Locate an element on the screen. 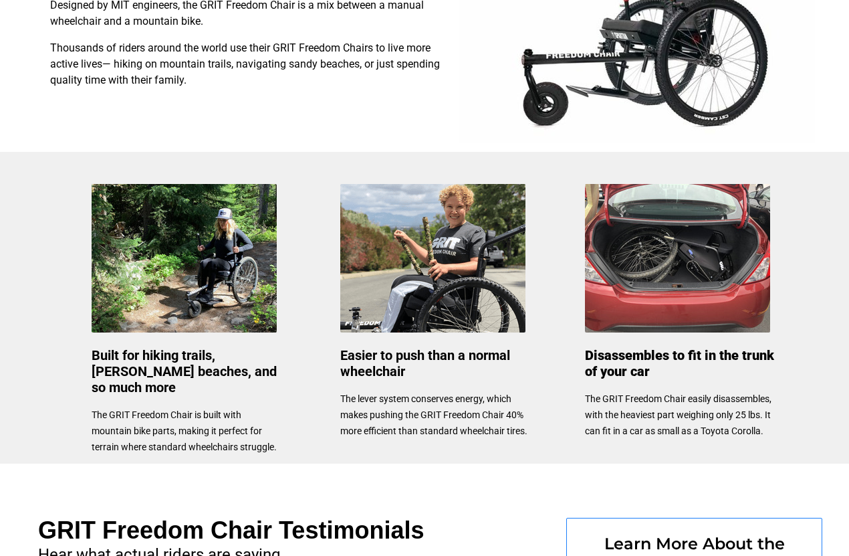  input: Get more information is located at coordinates (105, 336).